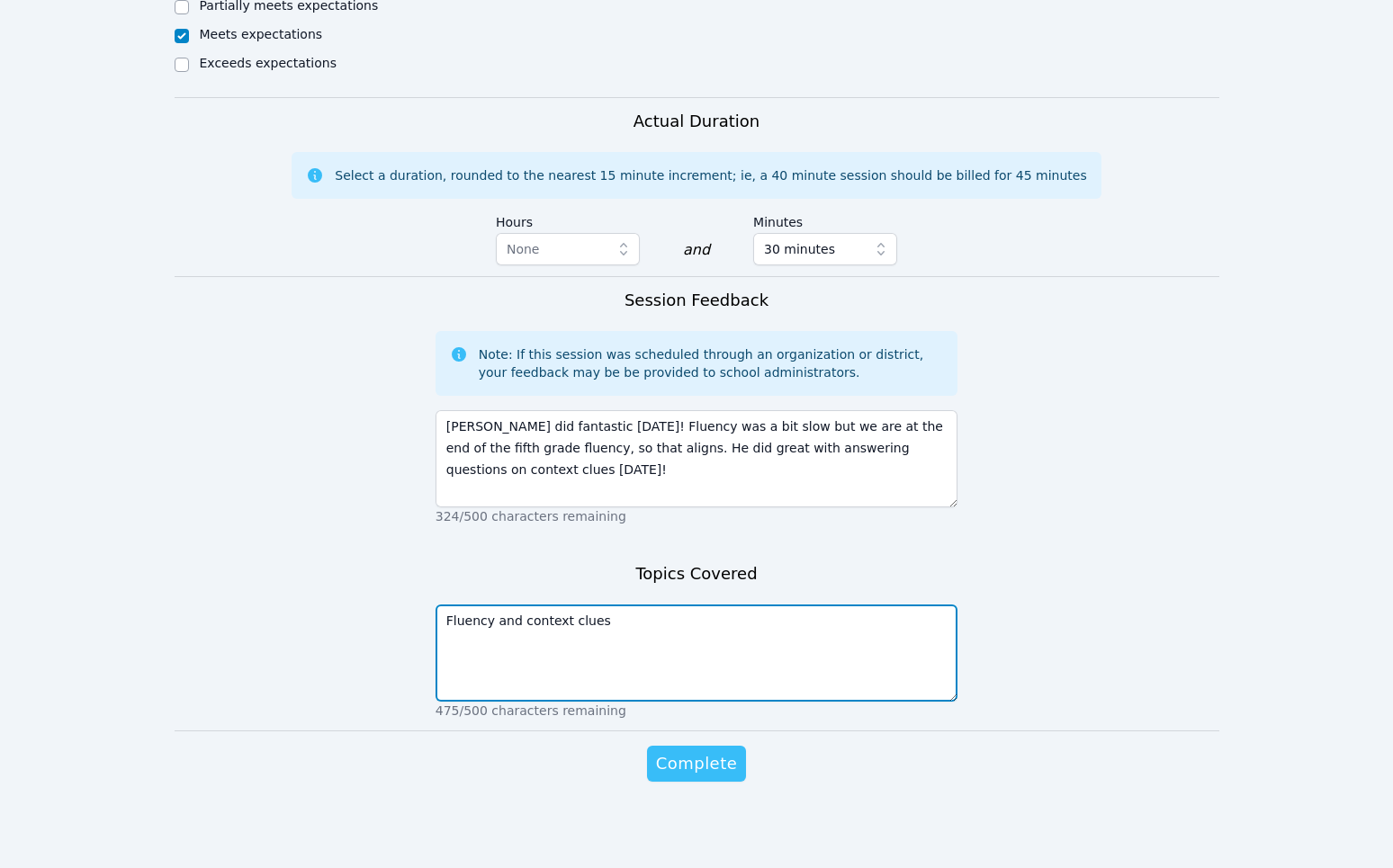 Image resolution: width=1393 pixels, height=868 pixels. What do you see at coordinates (697, 251) in the screenshot?
I see `div: and` at bounding box center [697, 251].